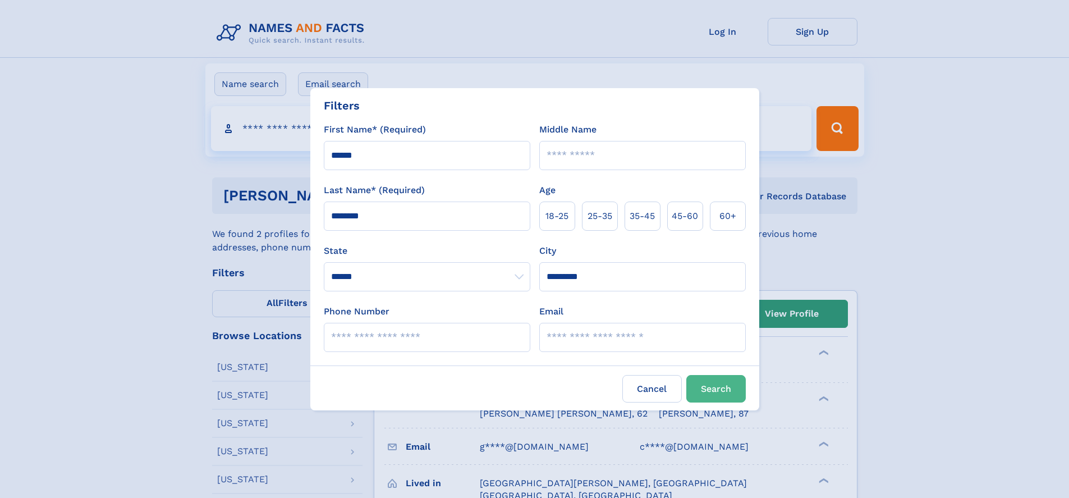  I want to click on span: 45‑60, so click(684, 216).